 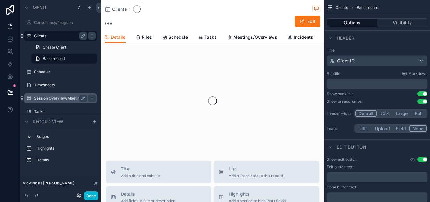 What do you see at coordinates (364, 129) in the screenshot?
I see `button: URL` at bounding box center [364, 129].